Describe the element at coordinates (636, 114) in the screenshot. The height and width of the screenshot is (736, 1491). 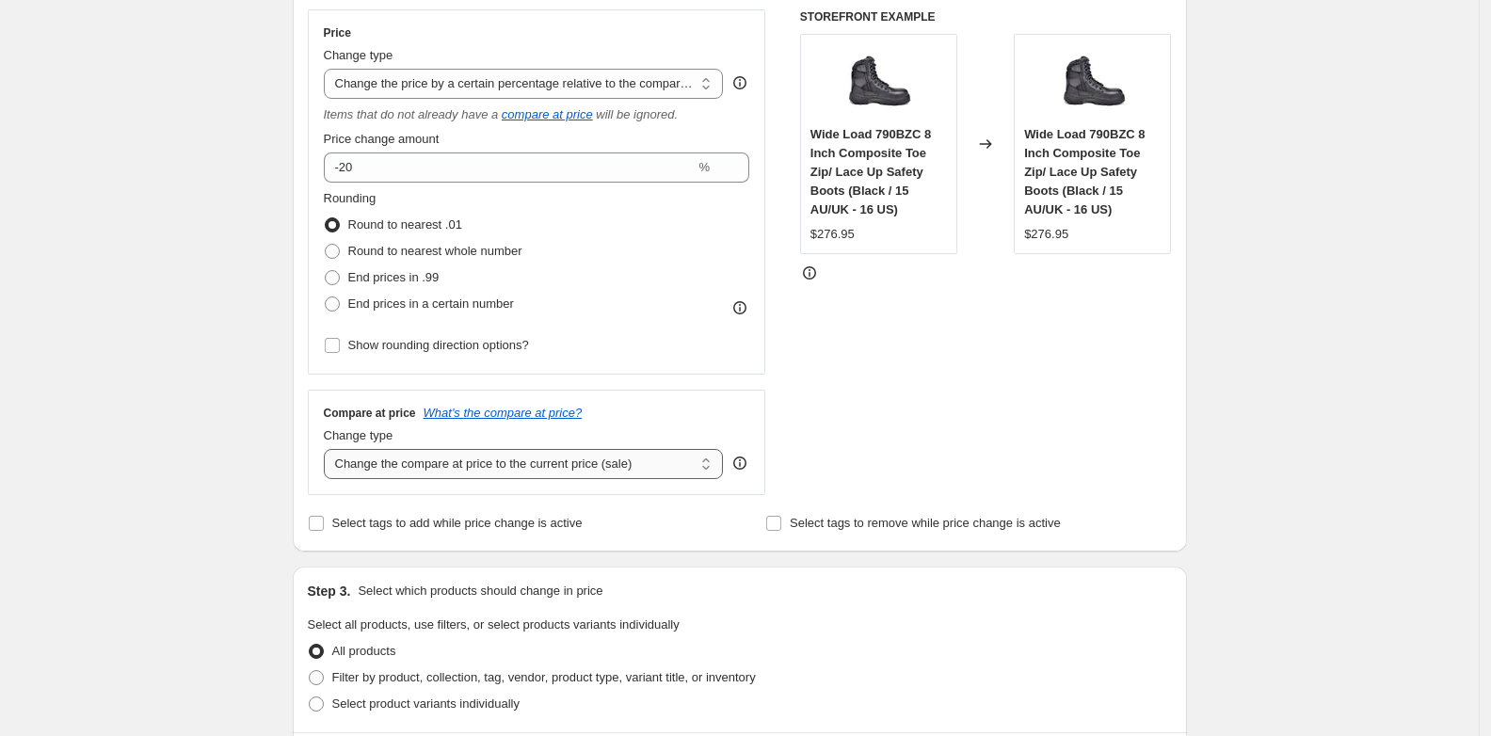
I see `i: will be ignored.` at that location.